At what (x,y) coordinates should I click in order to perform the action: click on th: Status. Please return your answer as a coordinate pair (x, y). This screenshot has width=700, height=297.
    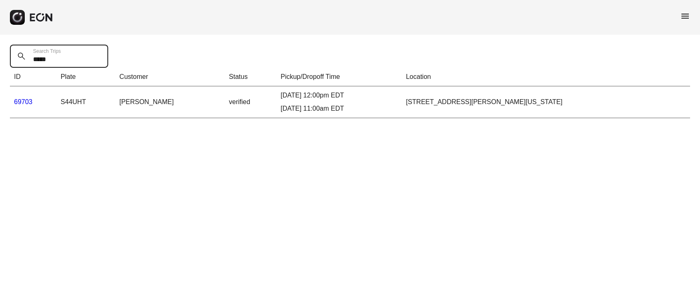
    Looking at the image, I should click on (250, 77).